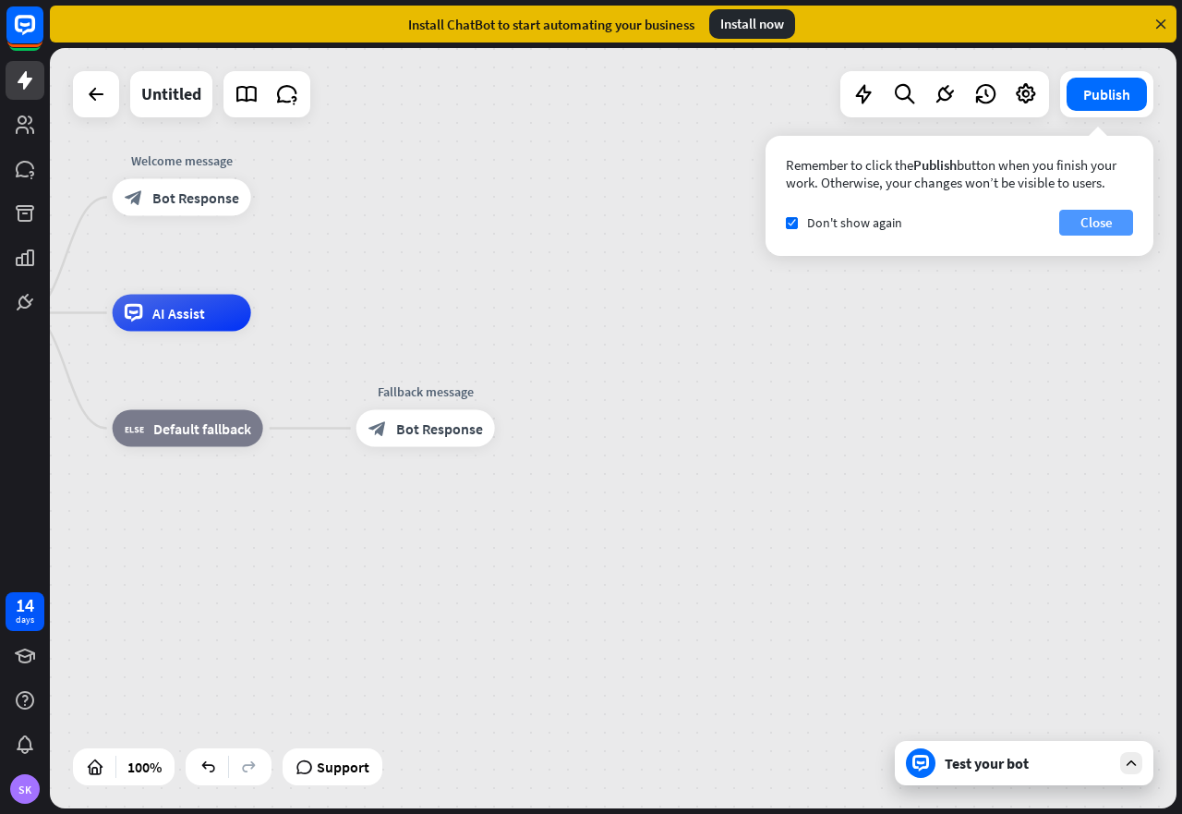  I want to click on button: Publish, so click(1106, 94).